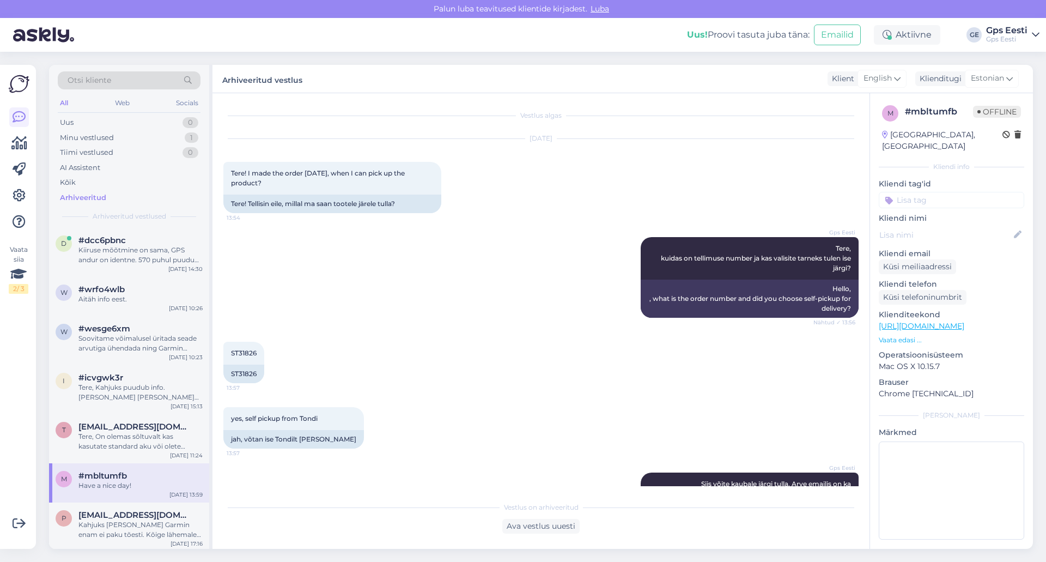  I want to click on div: Küsi telefoninumbrit, so click(922, 297).